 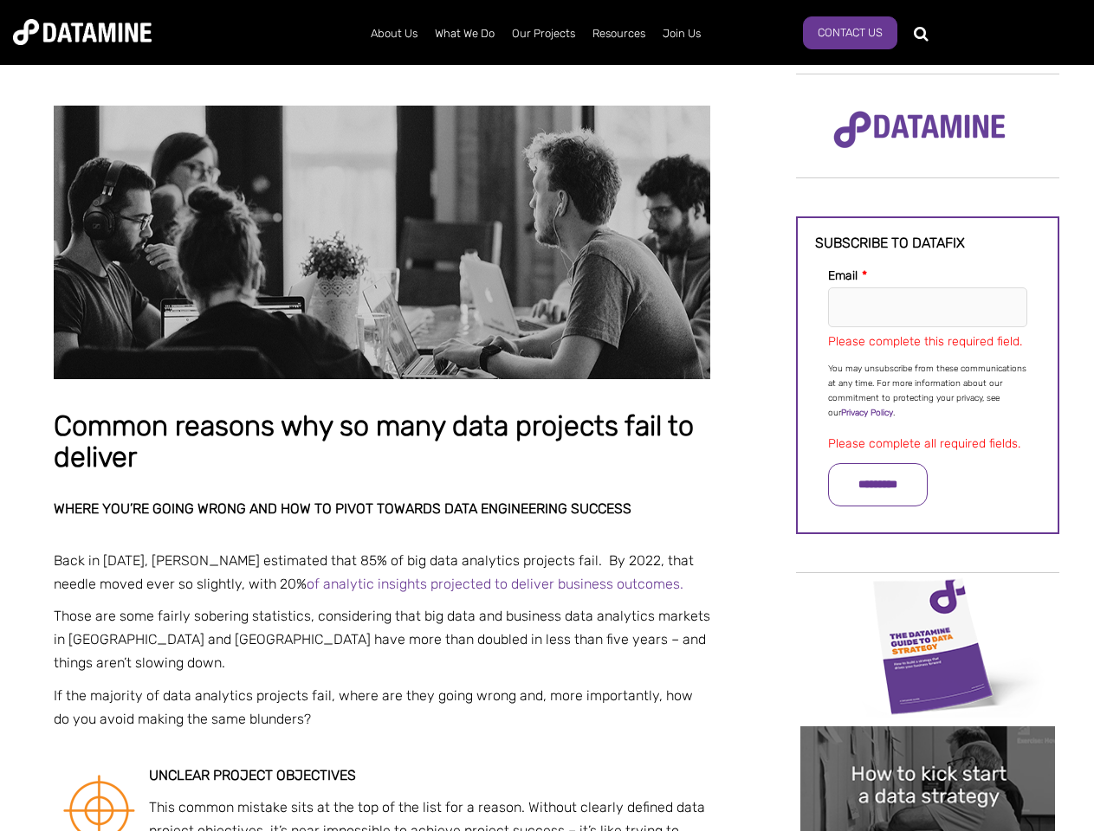 What do you see at coordinates (681, 34) in the screenshot?
I see `a: Join Us` at bounding box center [681, 34].